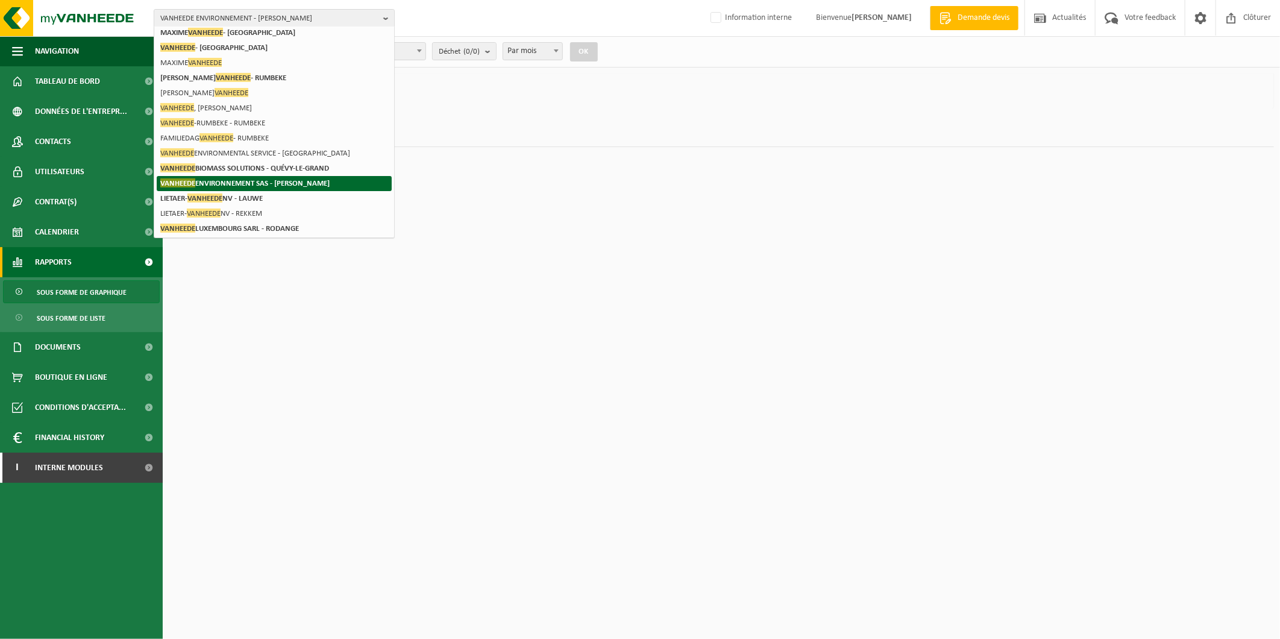  What do you see at coordinates (472, 51) in the screenshot?
I see `count: (0/0)` at bounding box center [472, 51].